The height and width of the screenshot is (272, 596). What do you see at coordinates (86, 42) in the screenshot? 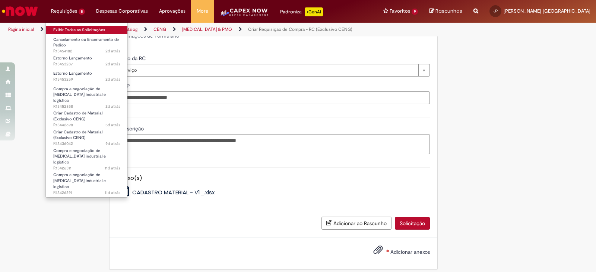
I see `span: Cancelamento ou Encerramento de Pedido` at bounding box center [86, 42].